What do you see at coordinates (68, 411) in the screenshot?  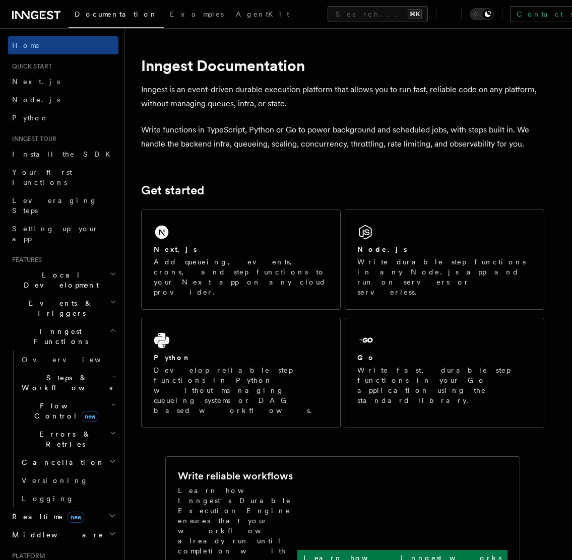 I see `button: Flow Controlnew` at bounding box center [68, 411].